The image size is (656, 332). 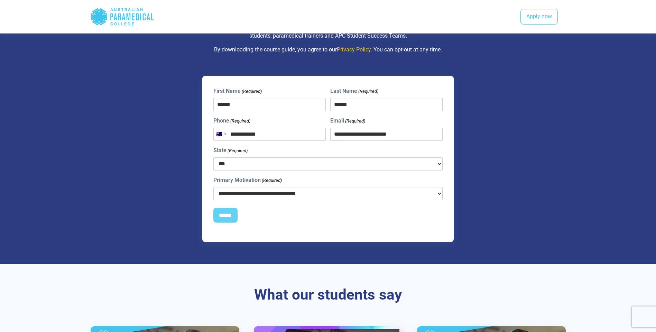 What do you see at coordinates (247, 180) in the screenshot?
I see `label: Primary Motivation` at bounding box center [247, 180].